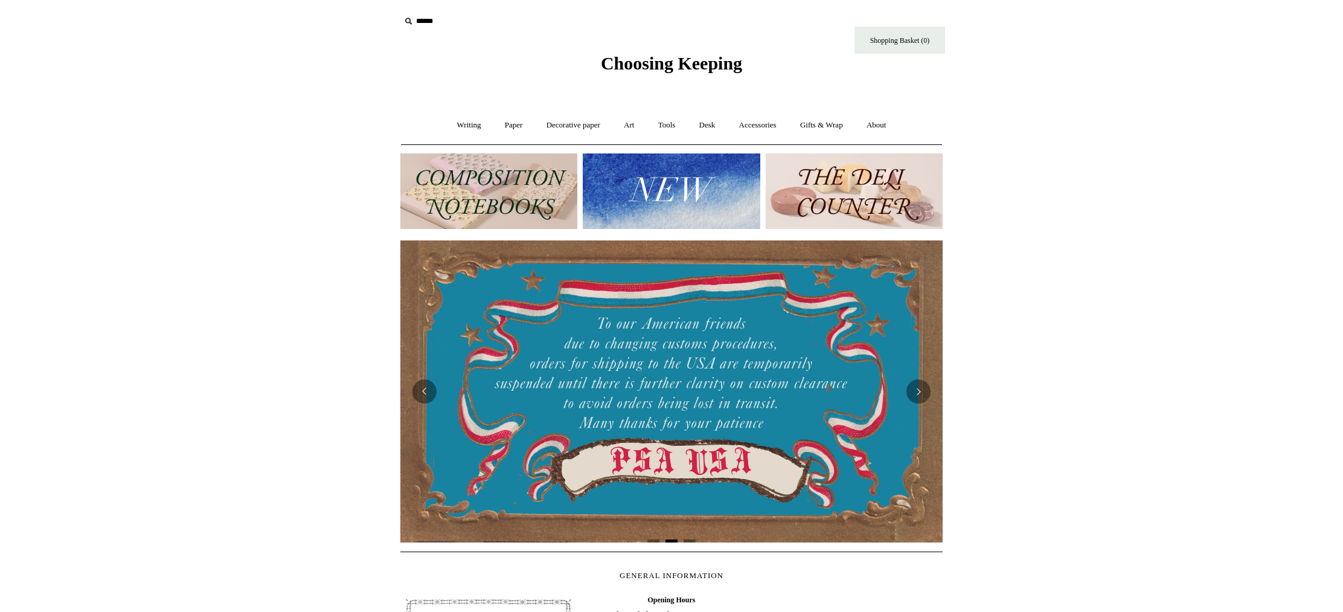 This screenshot has width=1343, height=612. What do you see at coordinates (469, 125) in the screenshot?
I see `a: Writing` at bounding box center [469, 125].